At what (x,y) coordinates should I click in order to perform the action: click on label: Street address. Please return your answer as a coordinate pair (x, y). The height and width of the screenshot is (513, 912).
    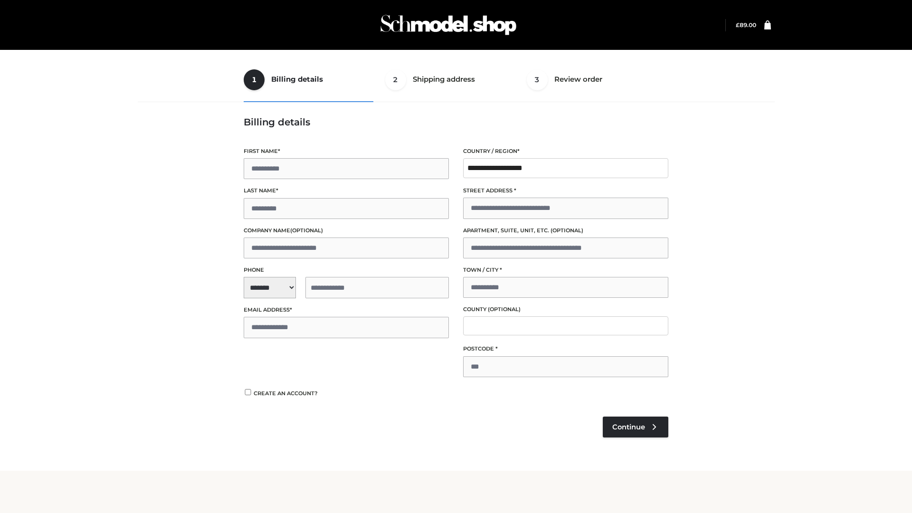
    Looking at the image, I should click on (565, 190).